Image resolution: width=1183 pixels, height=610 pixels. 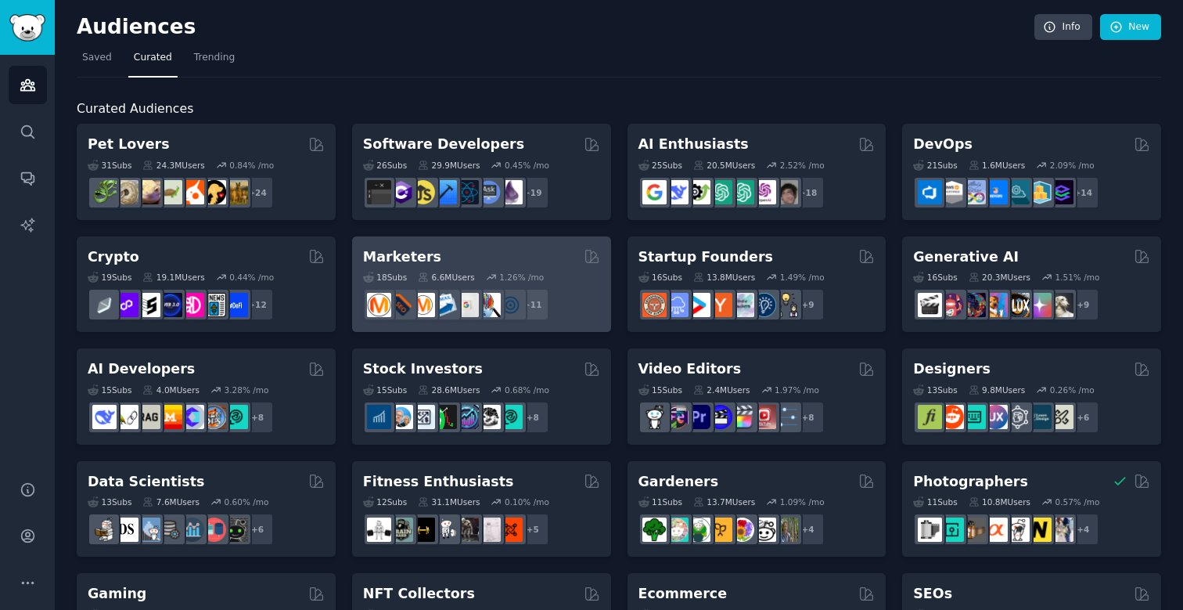 What do you see at coordinates (999, 502) in the screenshot?
I see `div: 10.8M Users` at bounding box center [999, 502].